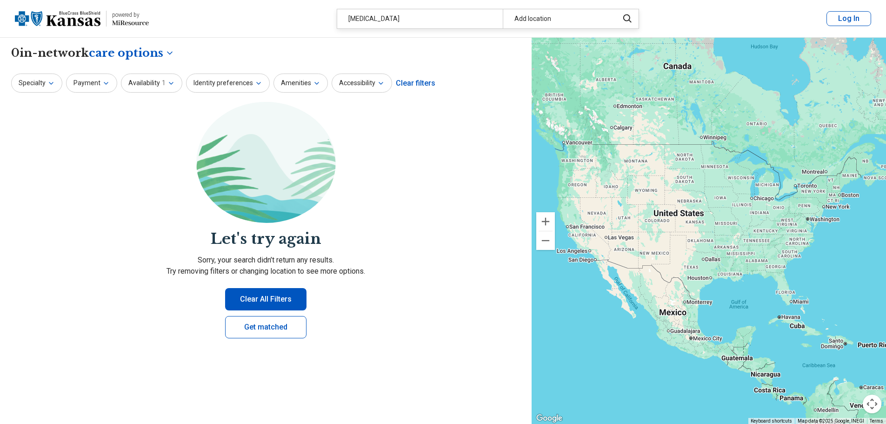 The image size is (886, 424). Describe the element at coordinates (58, 19) in the screenshot. I see `img: Blue Cross Blue Shield Kansas` at that location.